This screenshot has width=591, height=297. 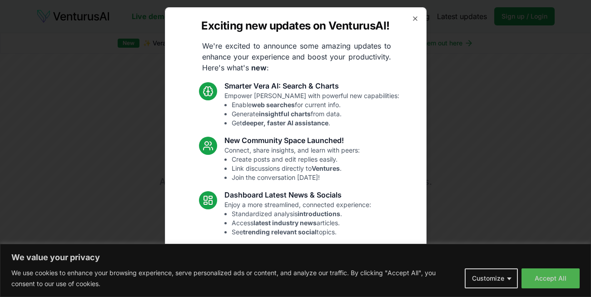 I want to click on li: Enable for current info., so click(x=316, y=105).